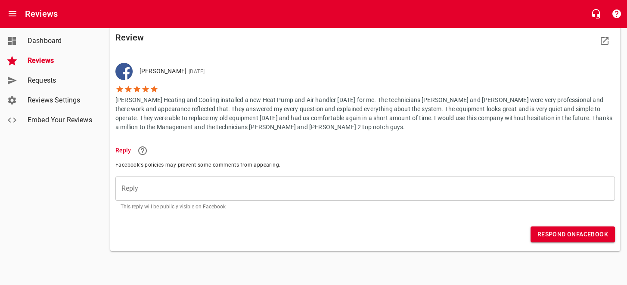  What do you see at coordinates (605, 41) in the screenshot?
I see `a: View Review Site` at bounding box center [605, 41].